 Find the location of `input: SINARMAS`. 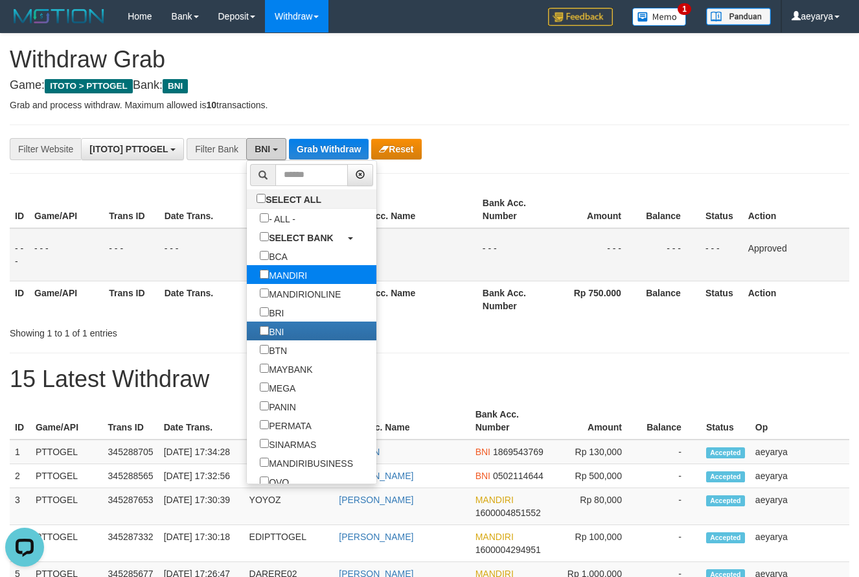

input: SINARMAS is located at coordinates (264, 443).